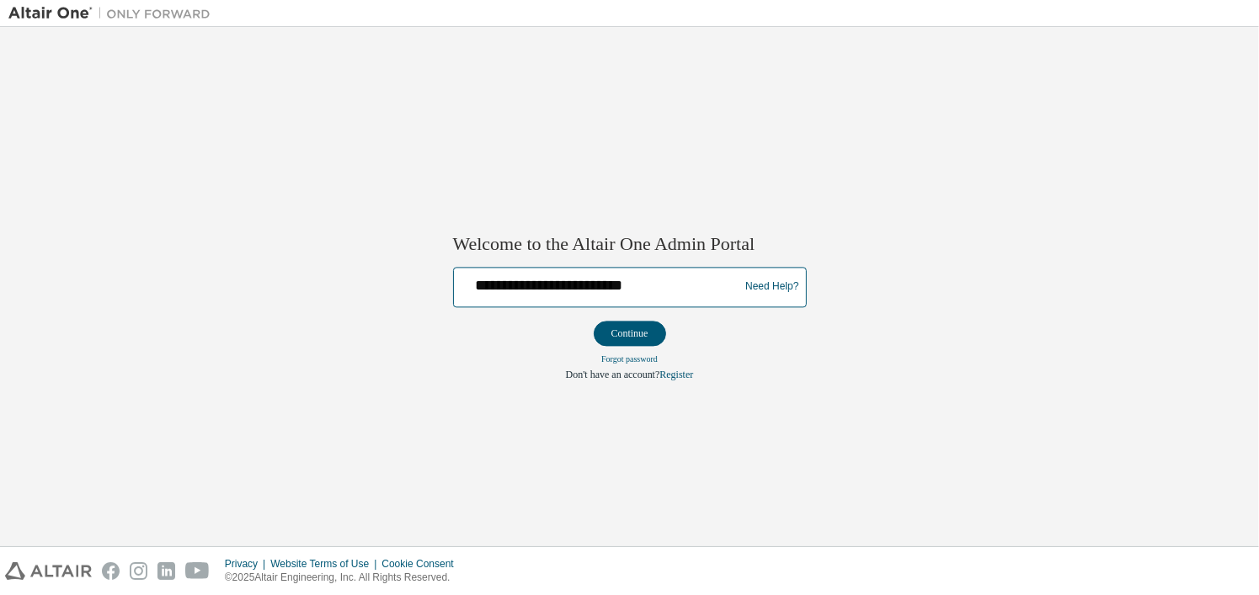  What do you see at coordinates (630, 333) in the screenshot?
I see `button: Continue` at bounding box center [630, 333].